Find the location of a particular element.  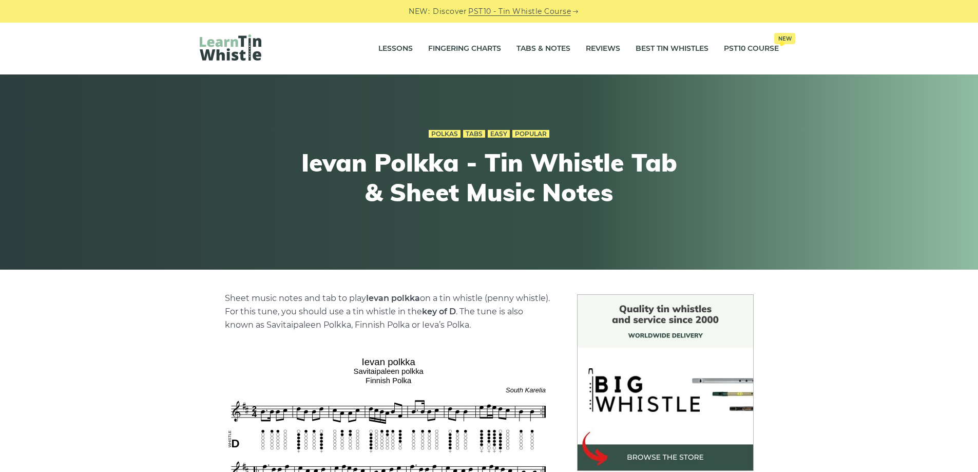

h1: Ievan Polkka - Tin Whistle Tab & Sheet Music Notes is located at coordinates (489, 177).